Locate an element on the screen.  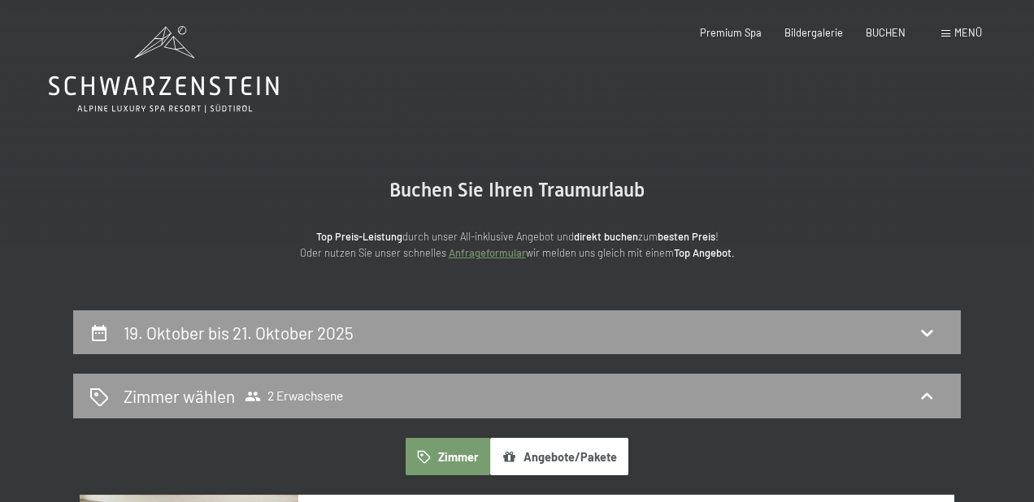
h2: Zimmer wählen is located at coordinates (179, 396).